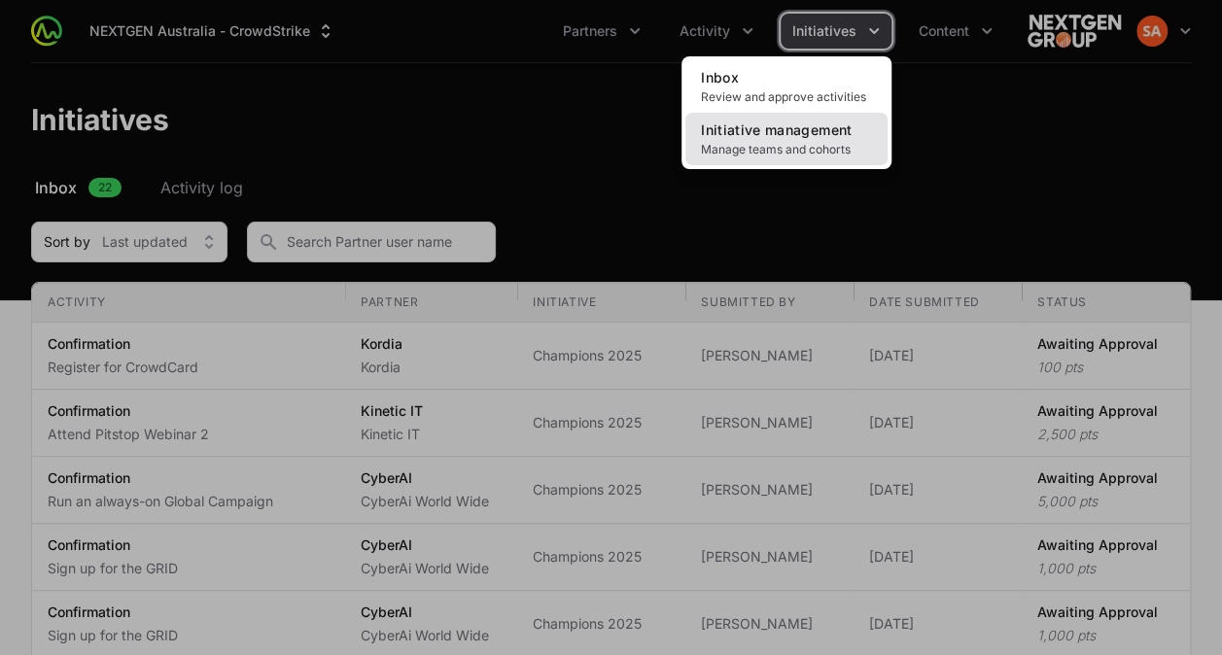  I want to click on div: Initiatives menu, so click(836, 31).